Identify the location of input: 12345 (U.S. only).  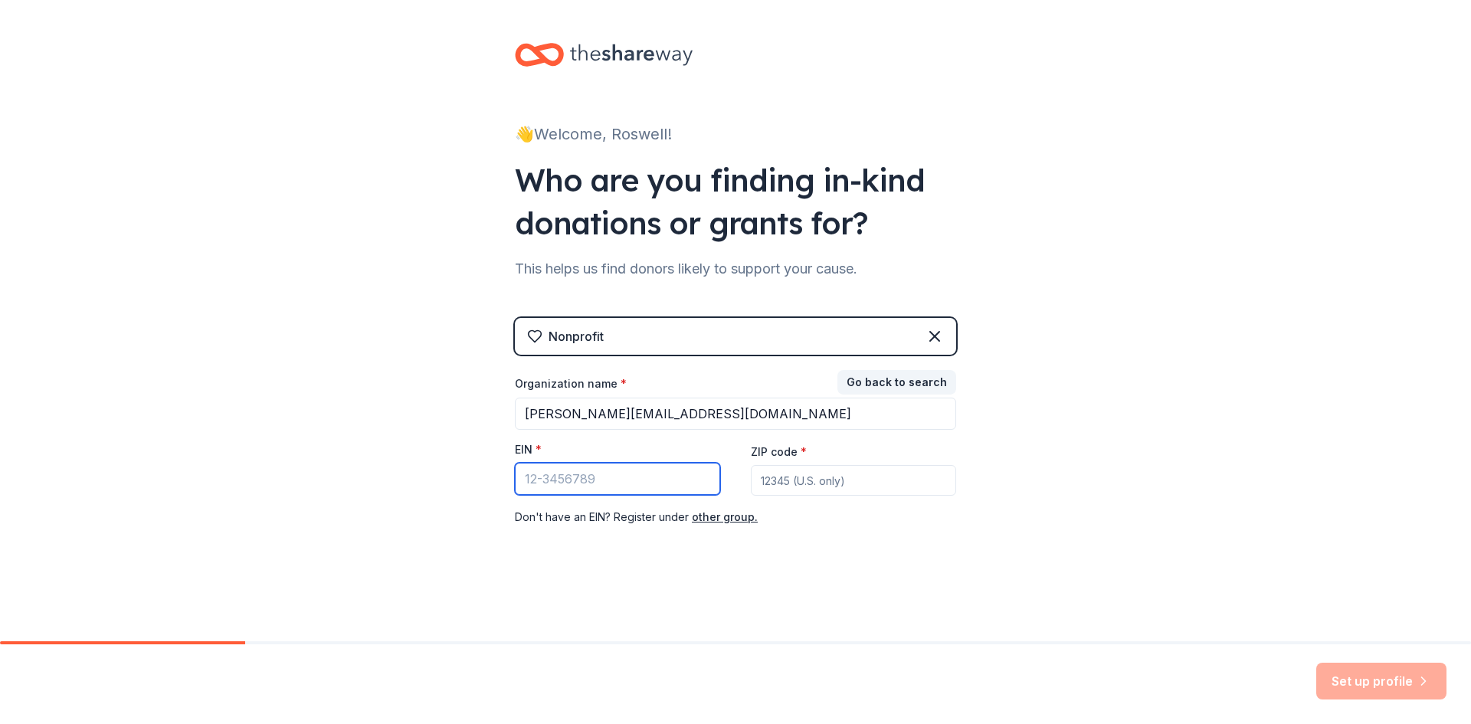
(853, 480).